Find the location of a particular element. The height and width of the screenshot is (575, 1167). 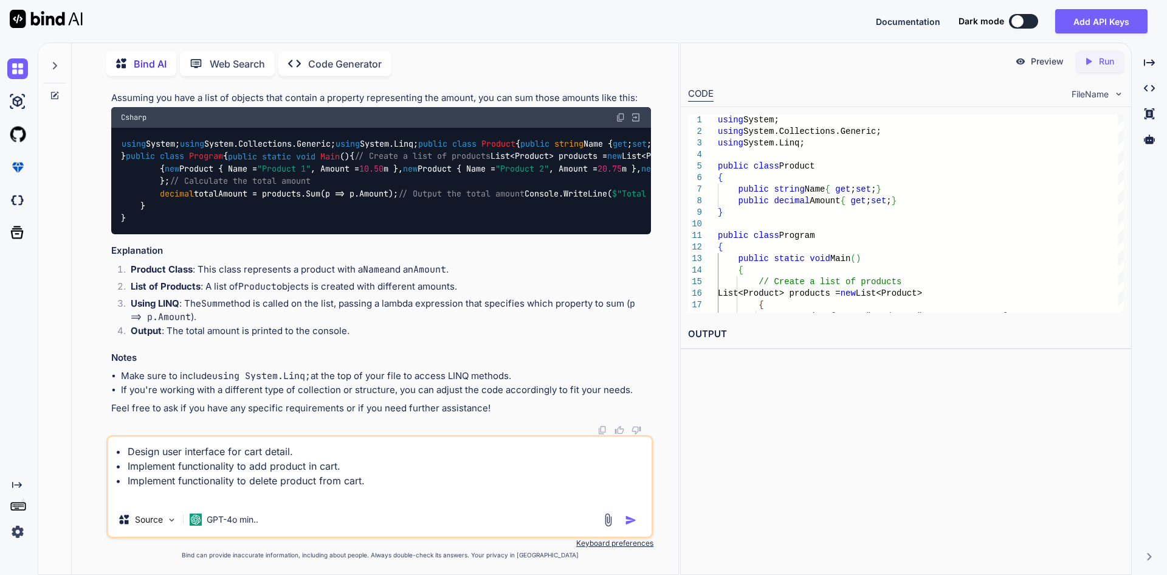

span: string is located at coordinates (569, 143).